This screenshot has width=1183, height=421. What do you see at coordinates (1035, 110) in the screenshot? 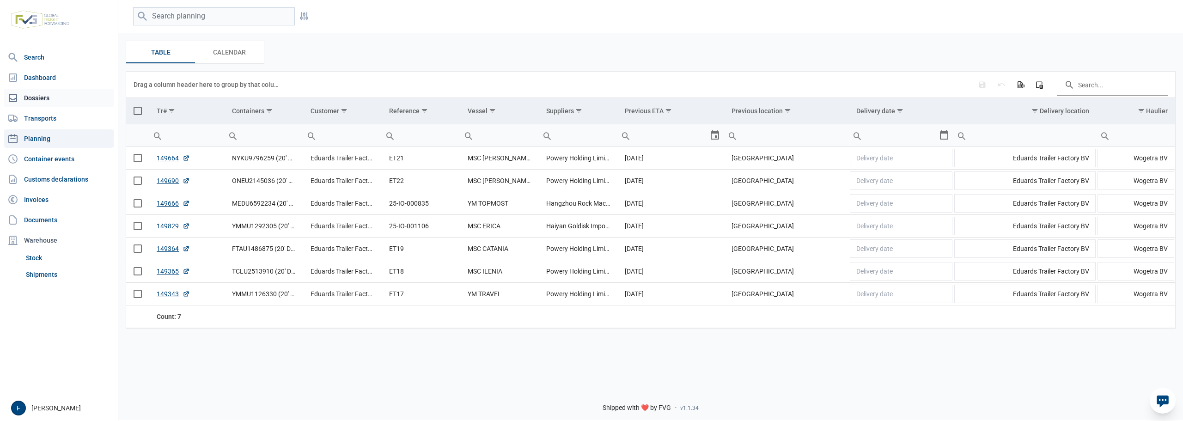
I see `span: Show filter options for column 'Delivery location'` at bounding box center [1035, 110].